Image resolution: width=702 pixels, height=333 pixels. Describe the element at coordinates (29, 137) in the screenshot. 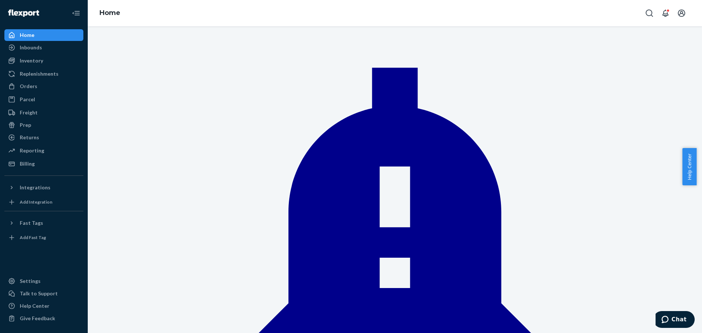

I see `div: Returns` at that location.